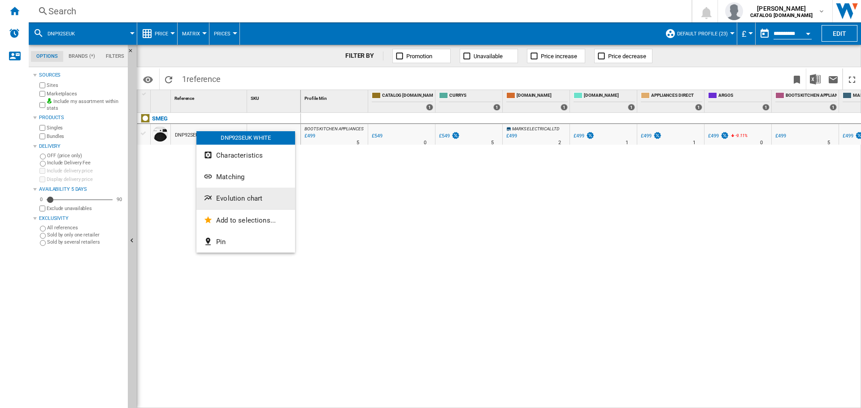 The height and width of the screenshot is (408, 861). What do you see at coordinates (246, 221) in the screenshot?
I see `button: Add to selections...` at bounding box center [246, 221].